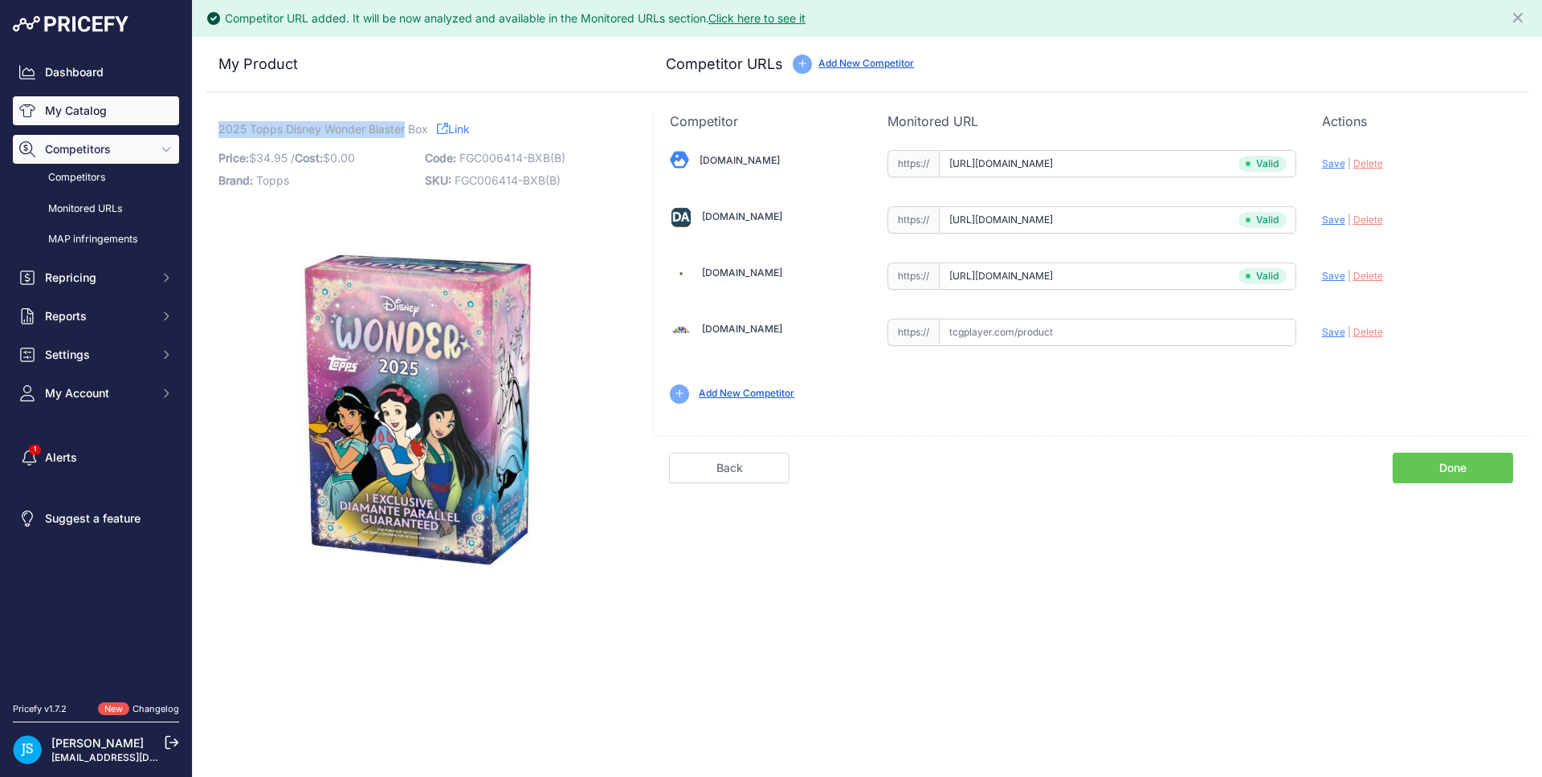 Image resolution: width=1542 pixels, height=777 pixels. What do you see at coordinates (1117, 332) in the screenshot?
I see `input: tcgplayer.com/product` at bounding box center [1117, 332].